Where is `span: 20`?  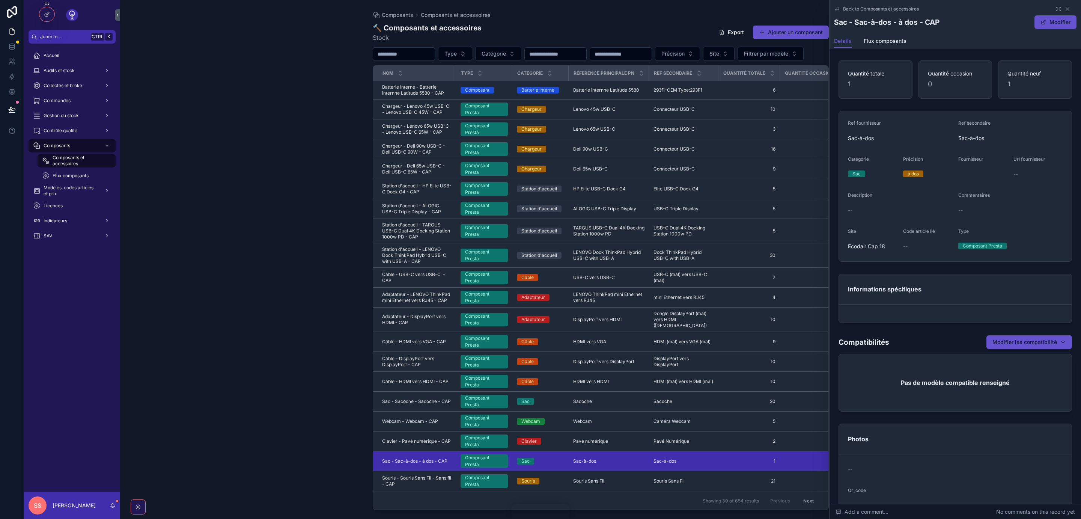 span: 20 is located at coordinates (749, 401).